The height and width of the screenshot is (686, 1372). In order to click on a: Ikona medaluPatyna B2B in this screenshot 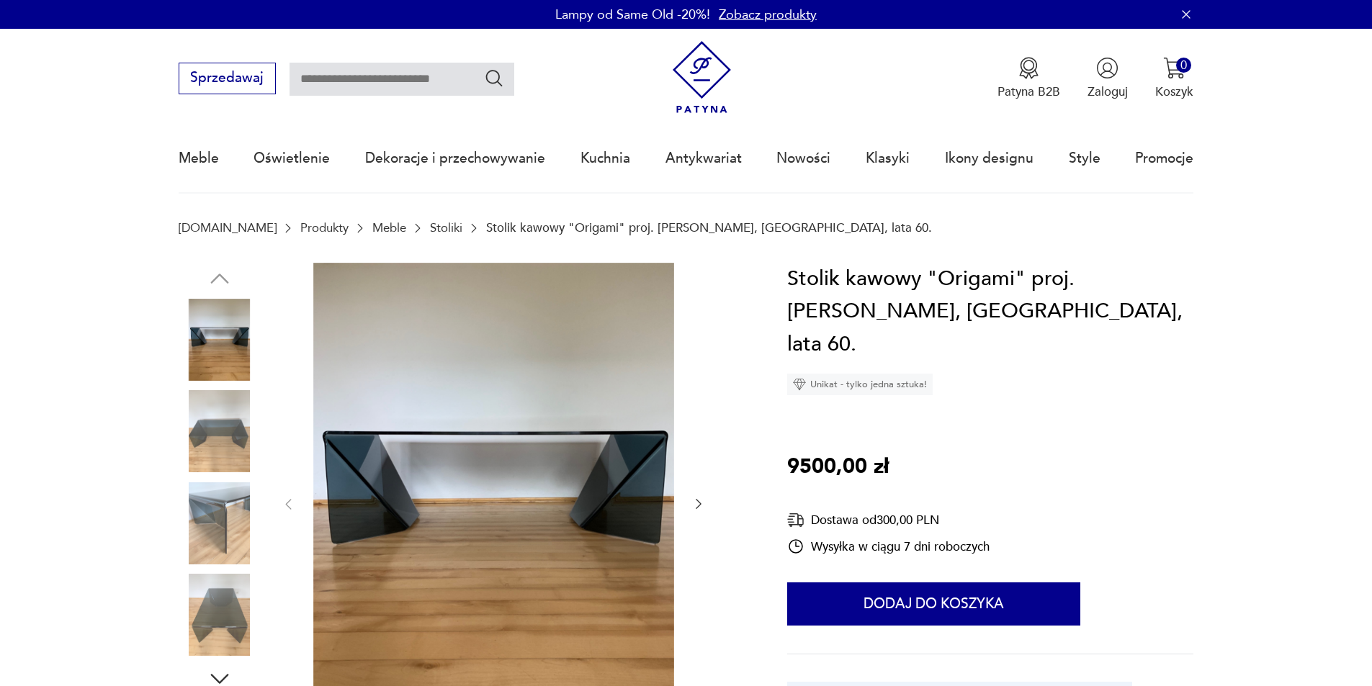, I will do `click(1028, 79)`.